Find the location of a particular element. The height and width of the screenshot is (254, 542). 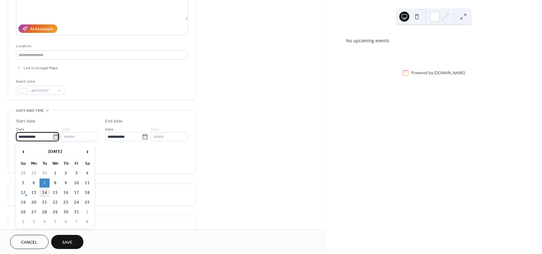

span: Save is located at coordinates (67, 243).